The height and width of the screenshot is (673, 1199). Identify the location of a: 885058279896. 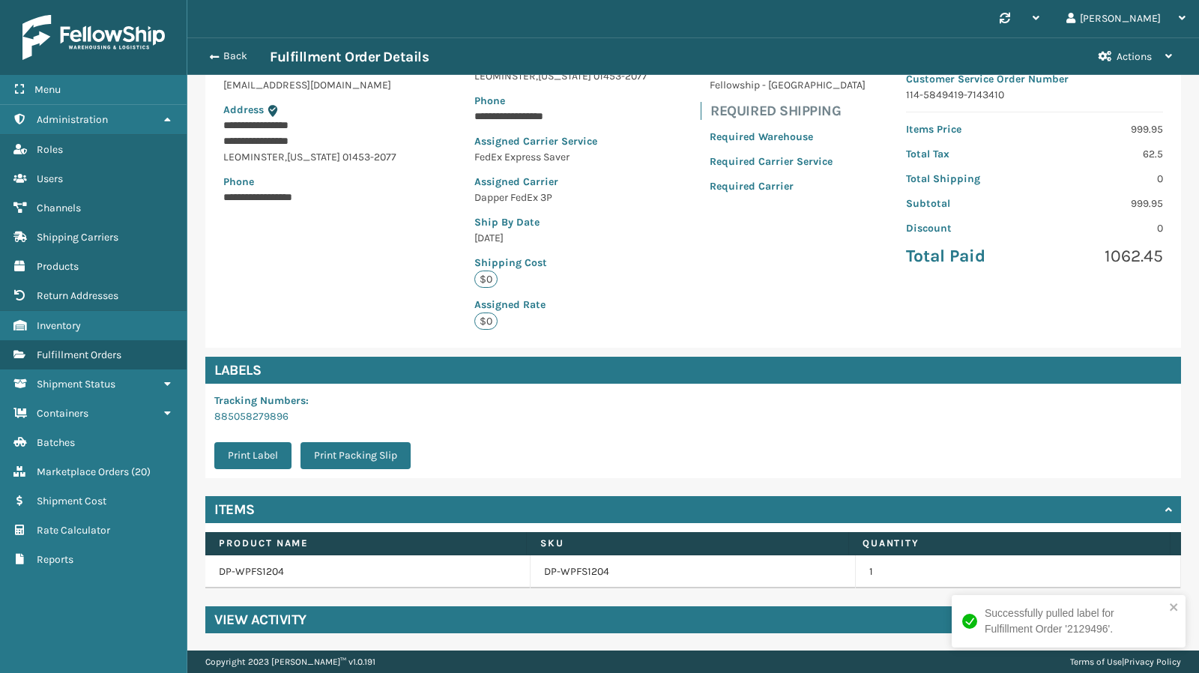
(251, 416).